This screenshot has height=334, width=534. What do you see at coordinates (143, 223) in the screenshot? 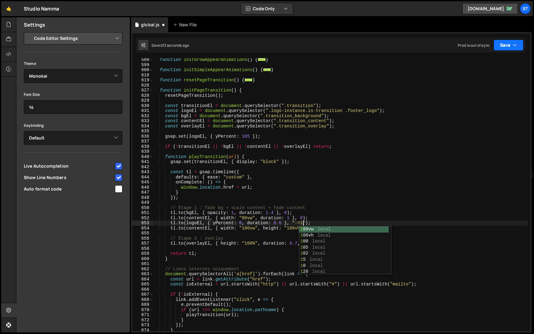
I see `div: 653` at bounding box center [143, 223].